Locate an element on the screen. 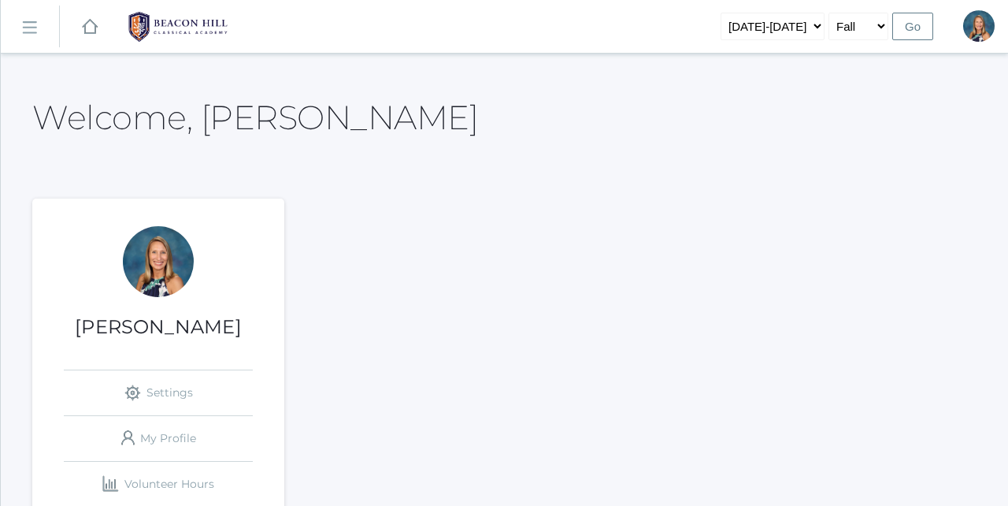 The width and height of the screenshot is (1008, 506). a: Settings is located at coordinates (158, 392).